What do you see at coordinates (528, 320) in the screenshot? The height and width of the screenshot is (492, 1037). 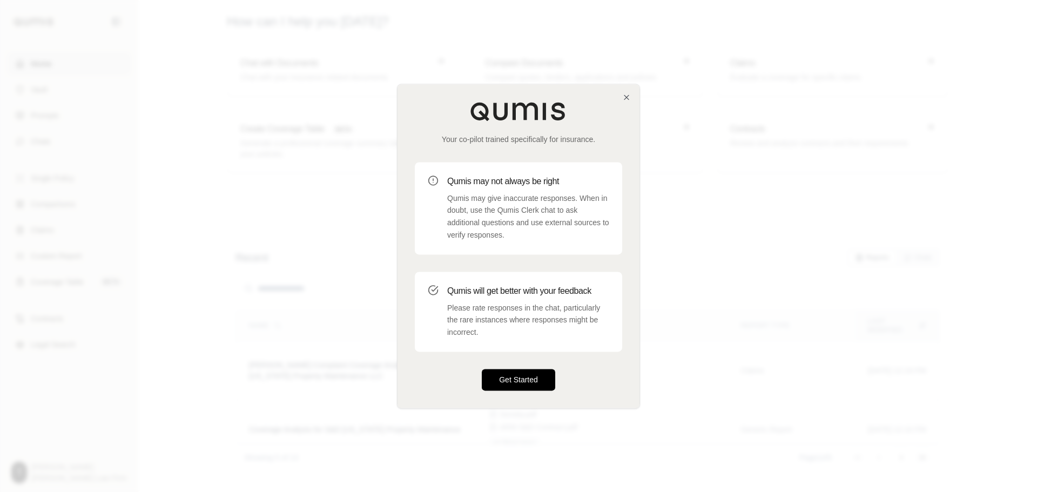 I see `p: Please rate responses in the chat, particularly the rare instances where responses might be incor...` at bounding box center [528, 320].